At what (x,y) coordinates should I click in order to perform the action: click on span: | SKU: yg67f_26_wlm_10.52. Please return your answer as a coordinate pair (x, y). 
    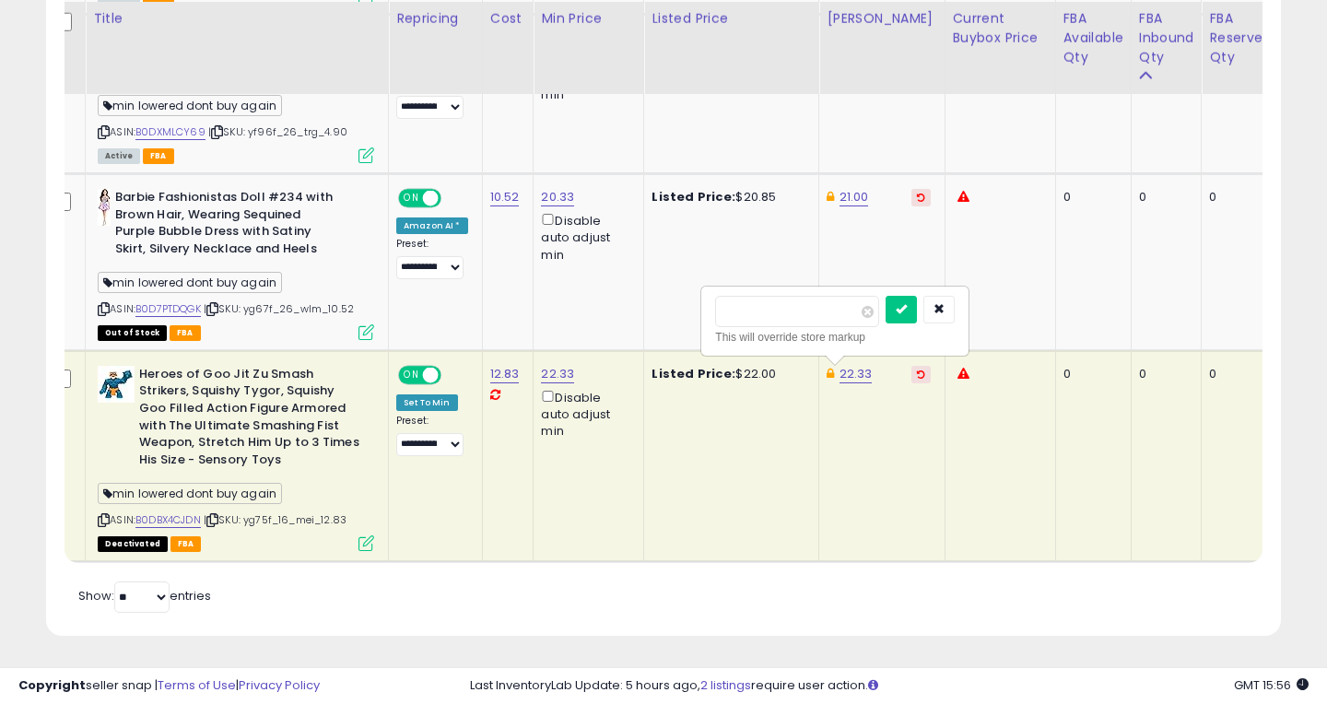
    Looking at the image, I should click on (278, 309).